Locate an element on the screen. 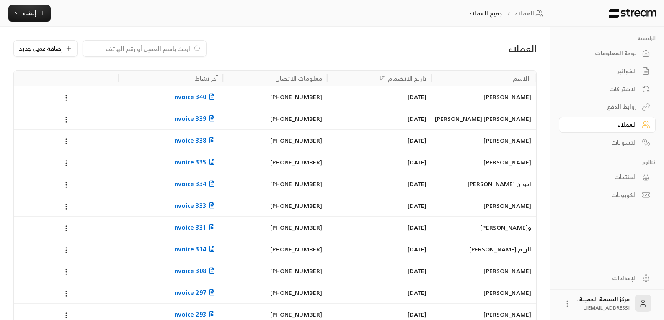 This screenshot has width=664, height=320. div: روابط الدفع is located at coordinates (603, 107).